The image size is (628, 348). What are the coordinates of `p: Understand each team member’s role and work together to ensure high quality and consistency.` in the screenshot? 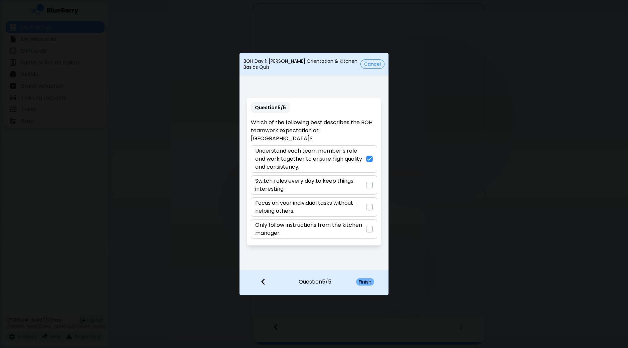 It's located at (310, 159).